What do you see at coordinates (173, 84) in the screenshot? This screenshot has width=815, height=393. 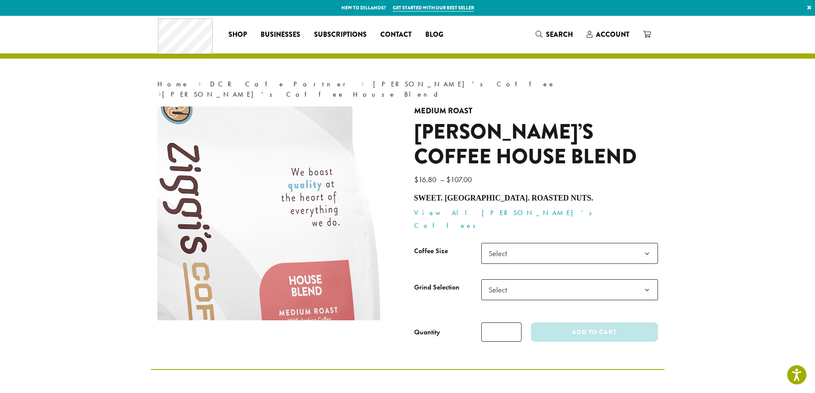 I see `a: Home` at bounding box center [173, 84].